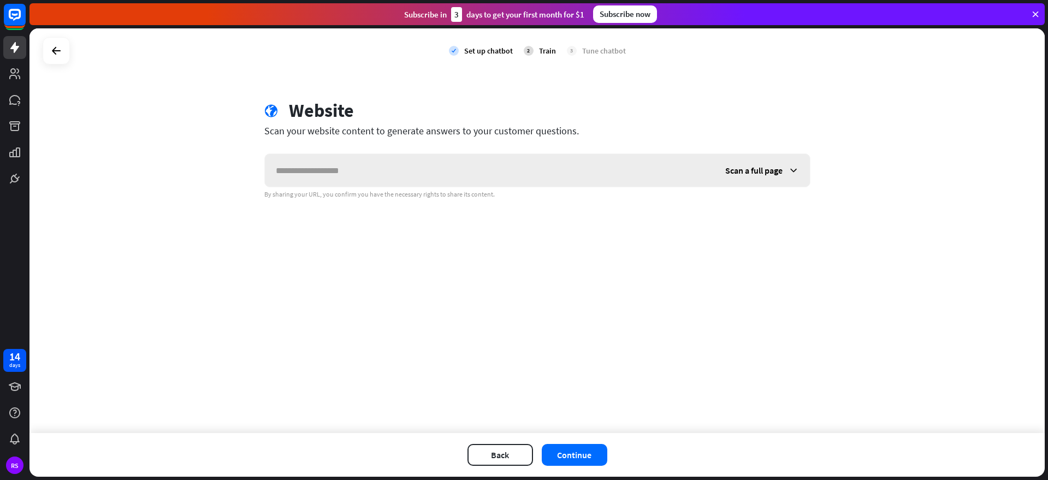 This screenshot has width=1048, height=480. I want to click on div: RS, so click(15, 465).